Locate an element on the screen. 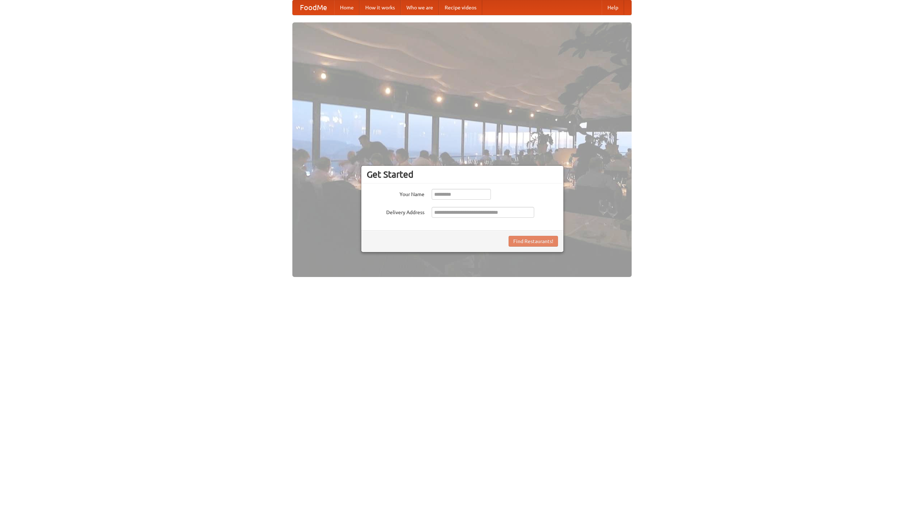 This screenshot has width=924, height=511. a: Home is located at coordinates (347, 8).